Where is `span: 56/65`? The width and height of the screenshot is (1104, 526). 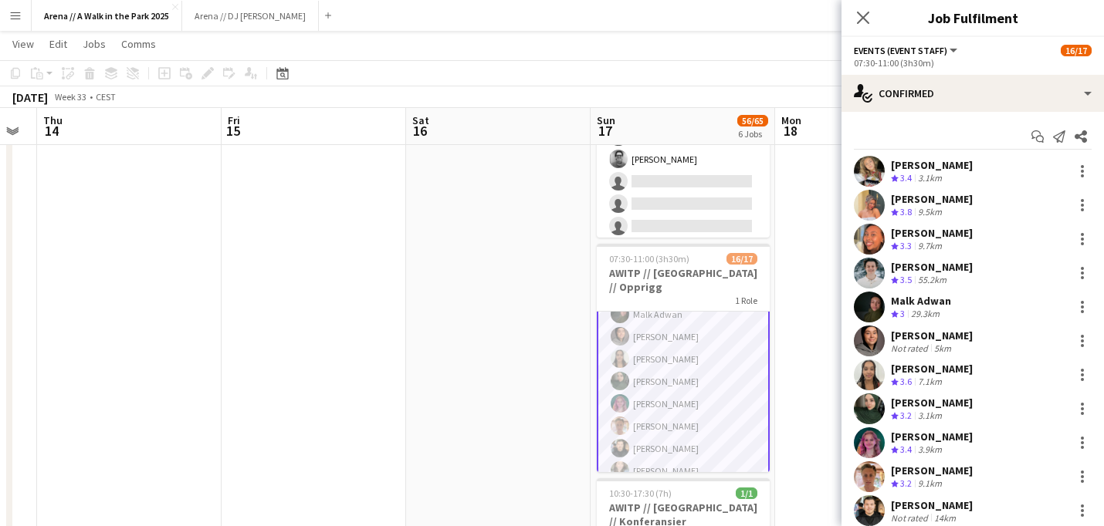 span: 56/65 is located at coordinates (753, 120).